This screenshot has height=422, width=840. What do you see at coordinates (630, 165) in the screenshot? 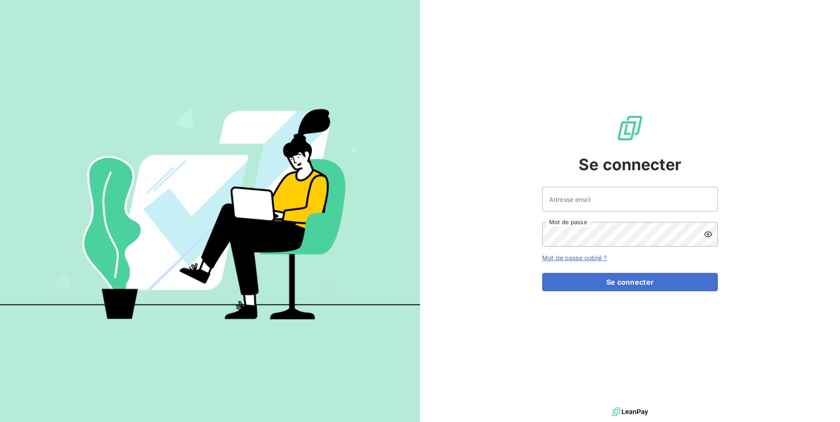
I see `span: Se connecter` at bounding box center [630, 165].